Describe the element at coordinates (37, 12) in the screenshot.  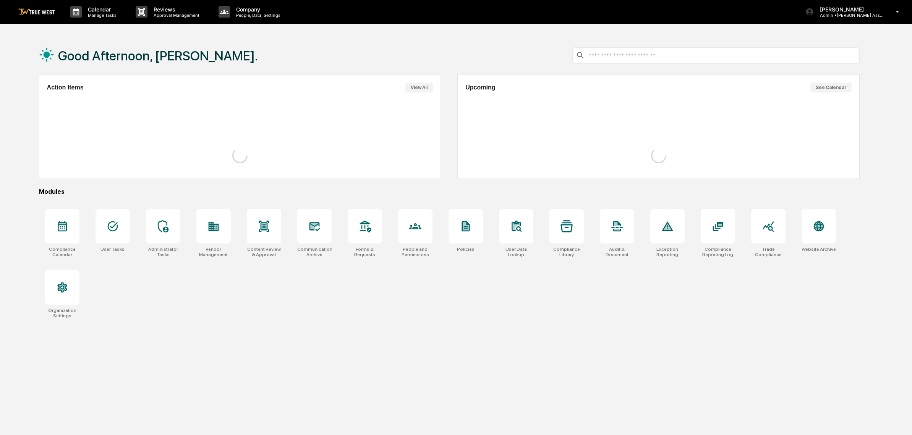
I see `img: logo` at that location.